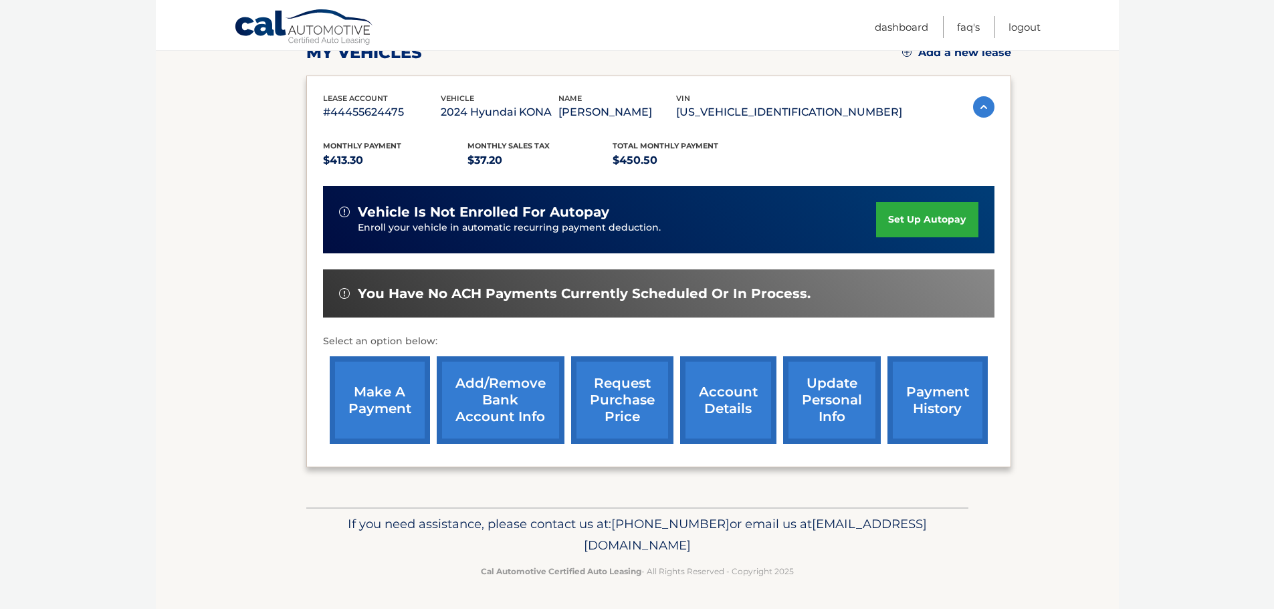  What do you see at coordinates (395, 160) in the screenshot?
I see `p: $413.30` at bounding box center [395, 160].